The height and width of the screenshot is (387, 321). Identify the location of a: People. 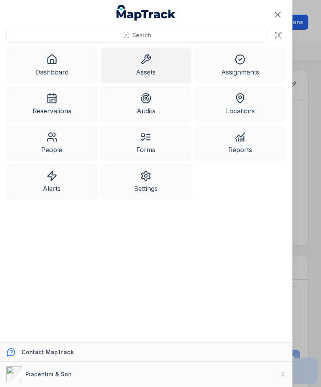
(52, 143).